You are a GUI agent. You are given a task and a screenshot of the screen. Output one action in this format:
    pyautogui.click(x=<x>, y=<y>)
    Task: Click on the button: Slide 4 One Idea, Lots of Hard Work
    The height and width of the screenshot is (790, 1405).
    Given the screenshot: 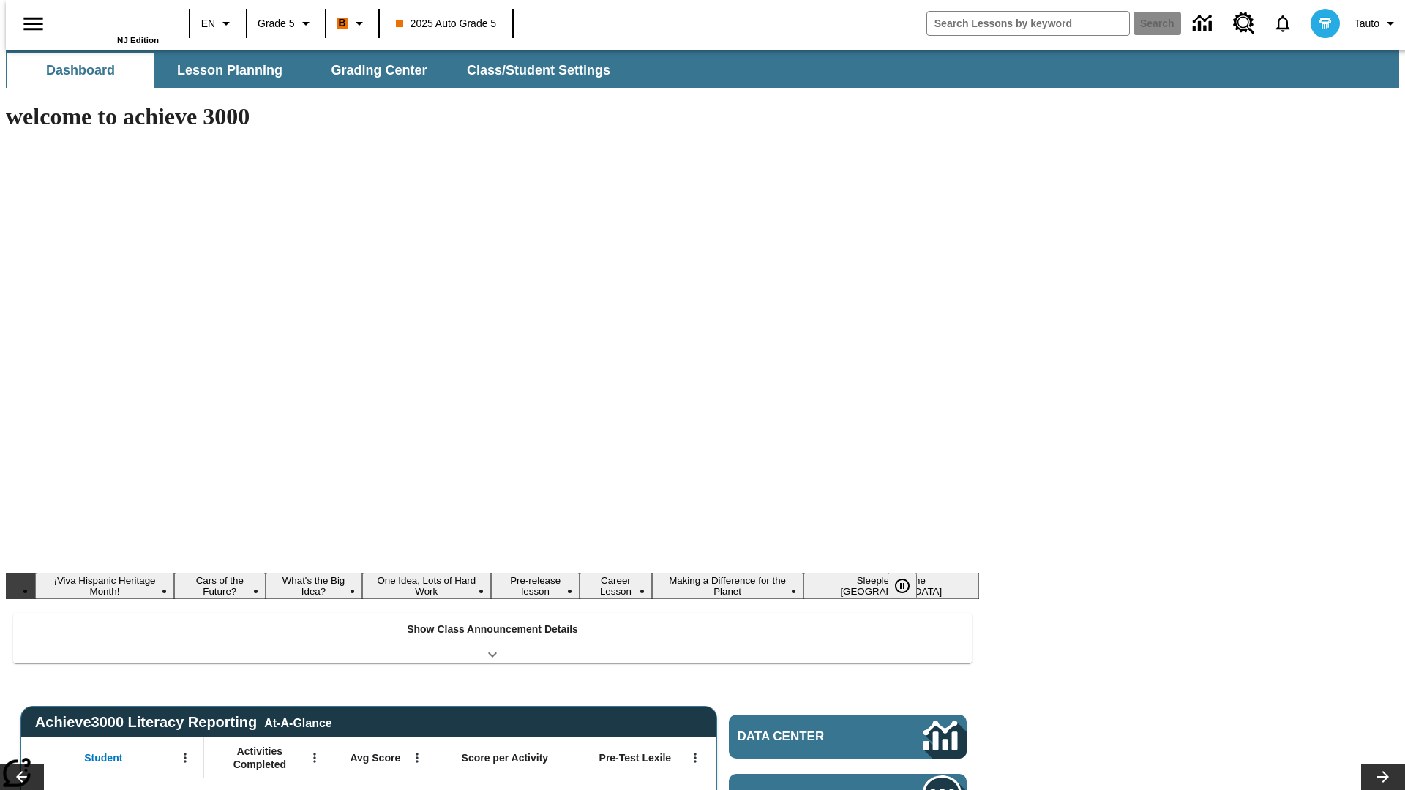 What is the action you would take?
    pyautogui.click(x=427, y=586)
    